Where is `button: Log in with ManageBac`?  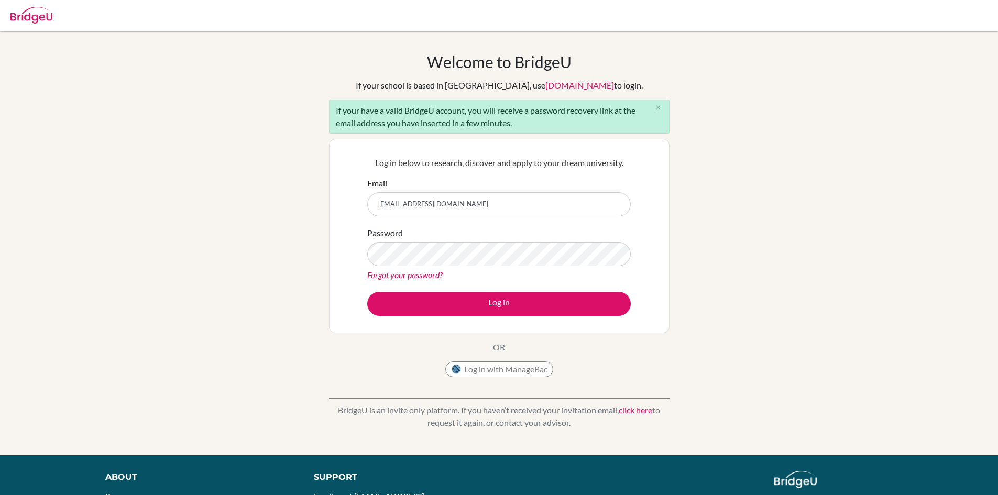
button: Log in with ManageBac is located at coordinates (499, 369).